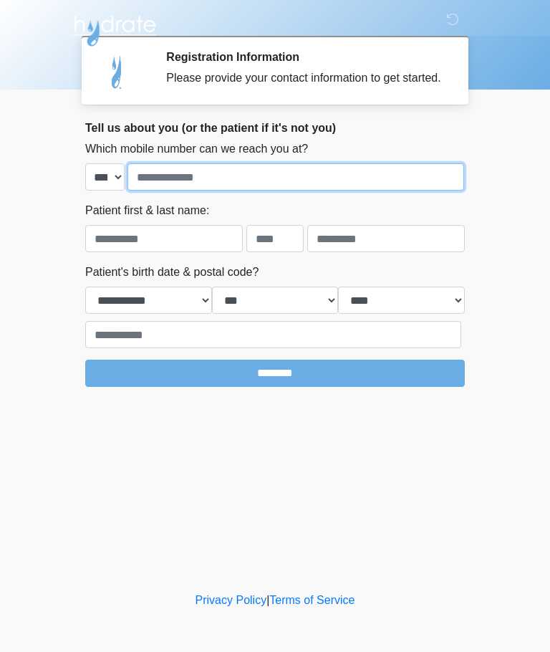 Image resolution: width=550 pixels, height=652 pixels. Describe the element at coordinates (275, 128) in the screenshot. I see `h2: Tell us about you (or the patient if it's not you)` at that location.